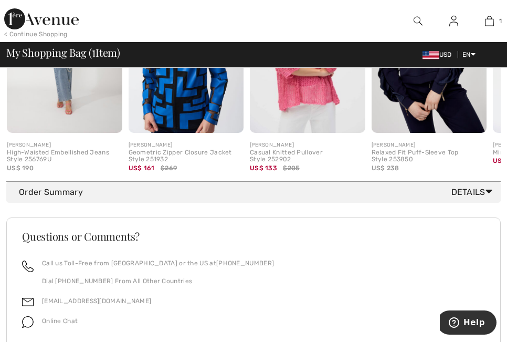 The width and height of the screenshot is (507, 342). I want to click on span: $205, so click(291, 168).